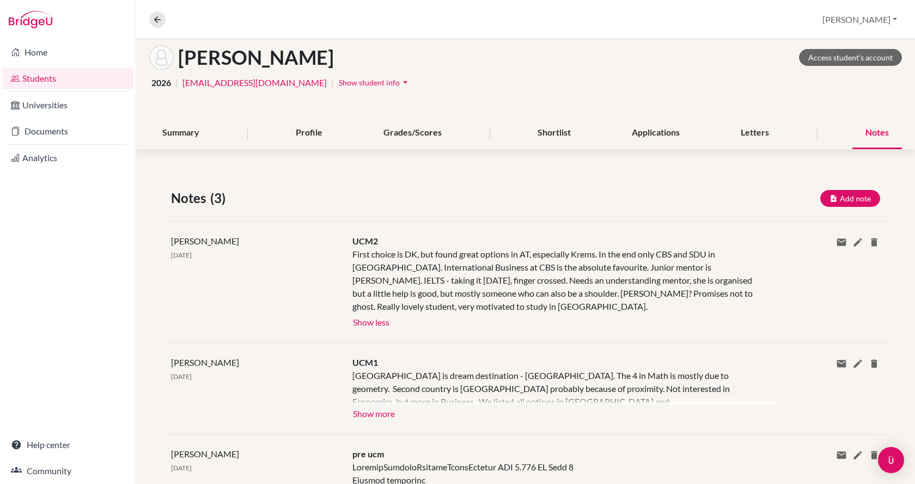 Image resolution: width=915 pixels, height=484 pixels. Describe the element at coordinates (68, 445) in the screenshot. I see `a: Help center` at that location.